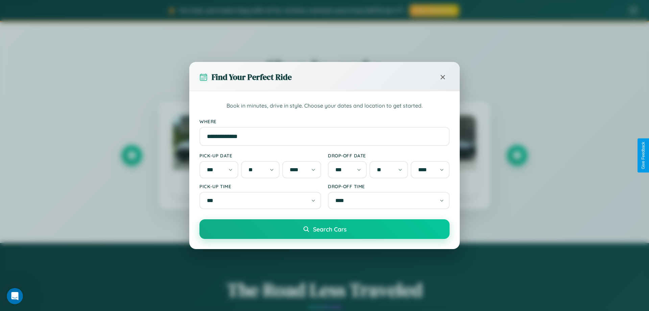  I want to click on label: Drop-off Time, so click(389, 186).